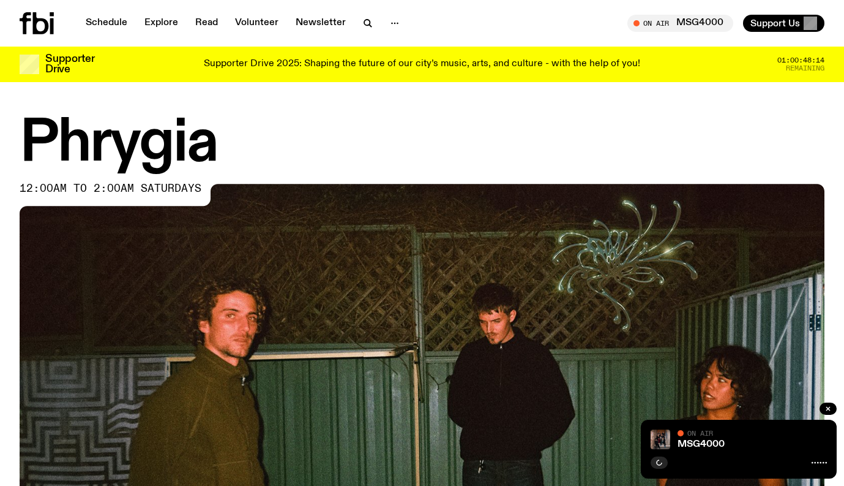 The image size is (844, 486). Describe the element at coordinates (321, 23) in the screenshot. I see `a: Newsletter` at that location.